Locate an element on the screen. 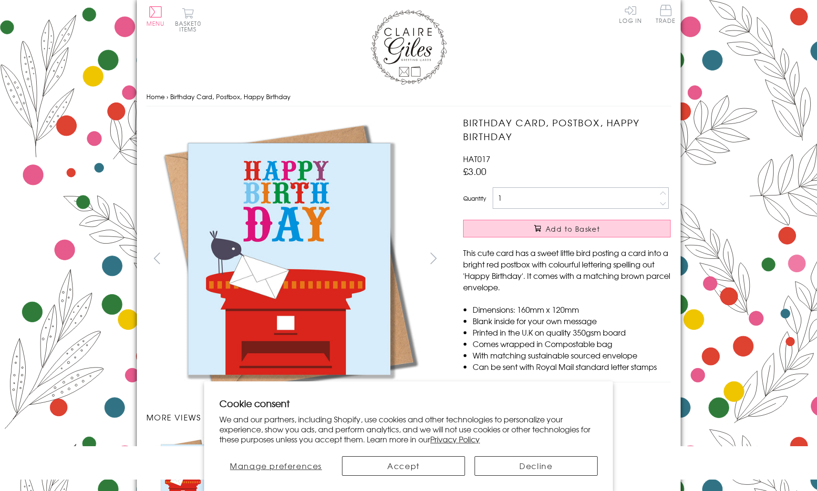  a: Log In is located at coordinates (631, 14).